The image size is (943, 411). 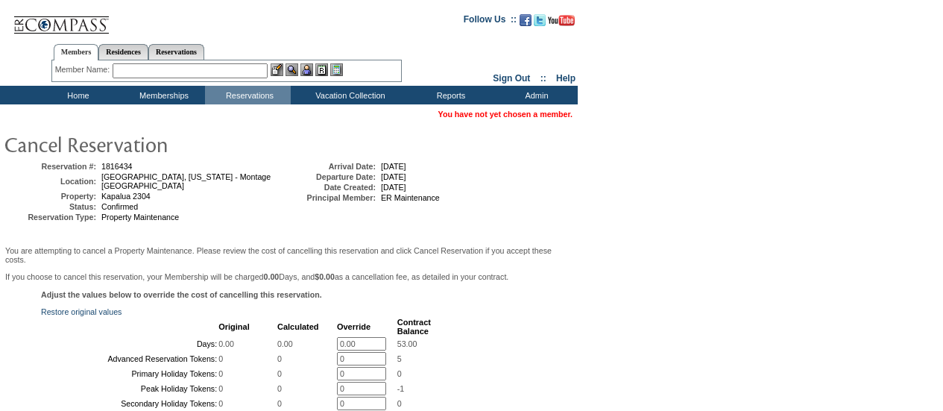 I want to click on td: Reservation Type:, so click(x=51, y=217).